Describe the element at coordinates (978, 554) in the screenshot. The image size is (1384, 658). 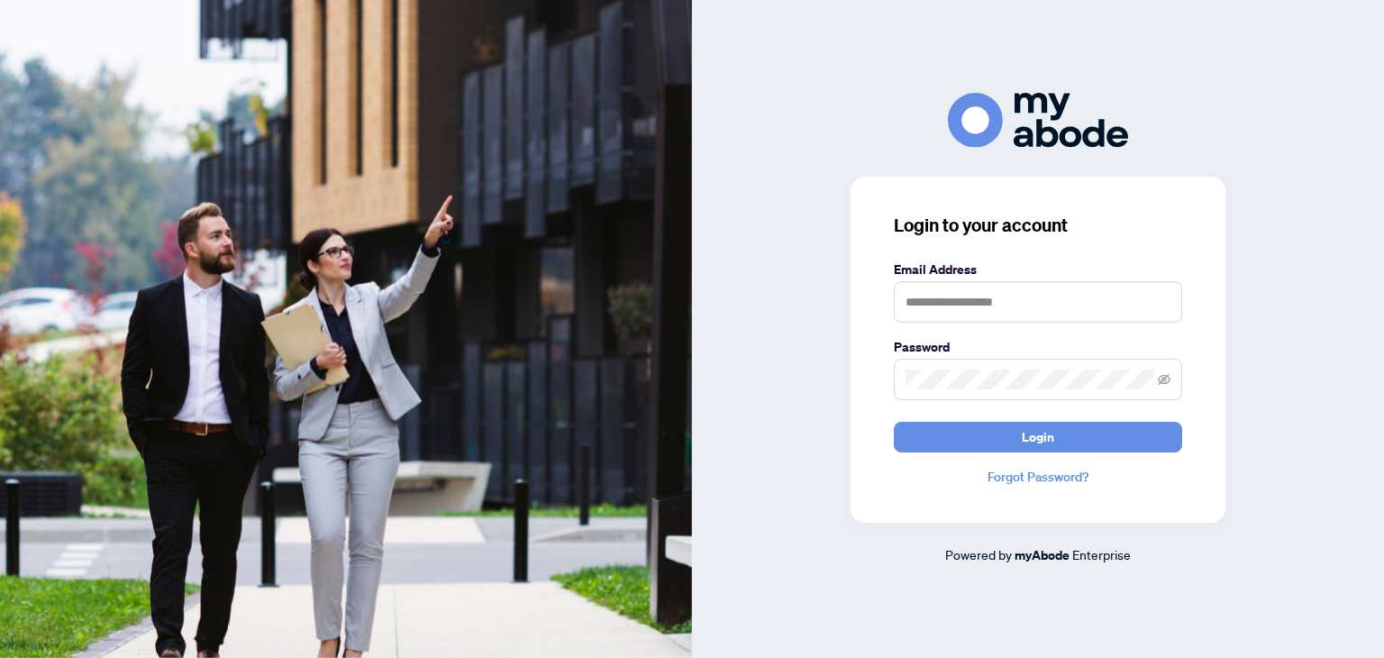
I see `span: Powered by` at that location.